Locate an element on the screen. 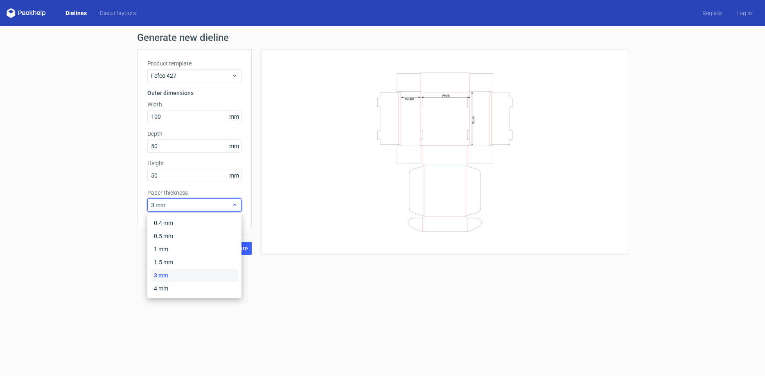 The height and width of the screenshot is (376, 765). h1: Generate new dieline is located at coordinates (382, 38).